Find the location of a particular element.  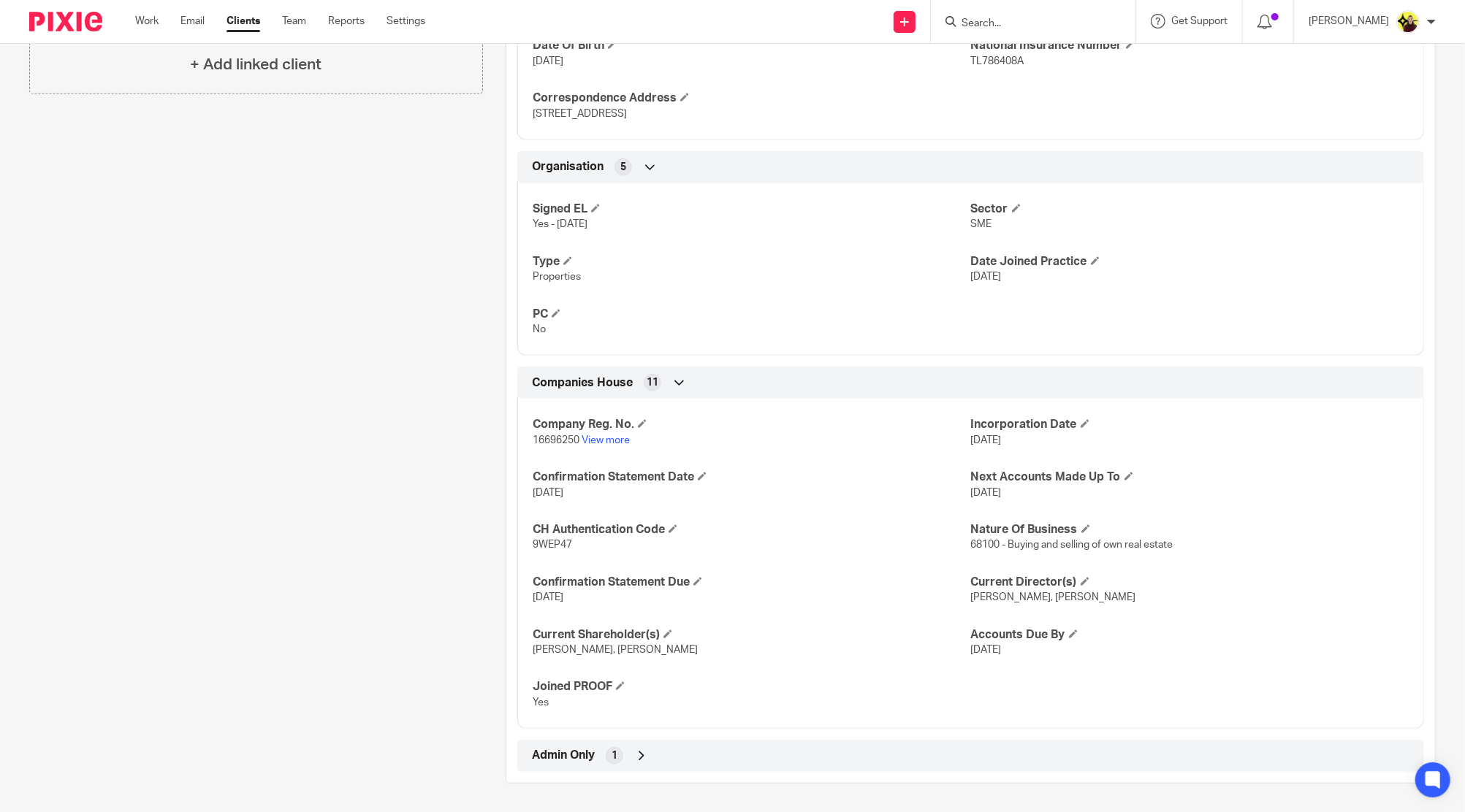

h4: Confirmation Statement Date is located at coordinates (751, 477).